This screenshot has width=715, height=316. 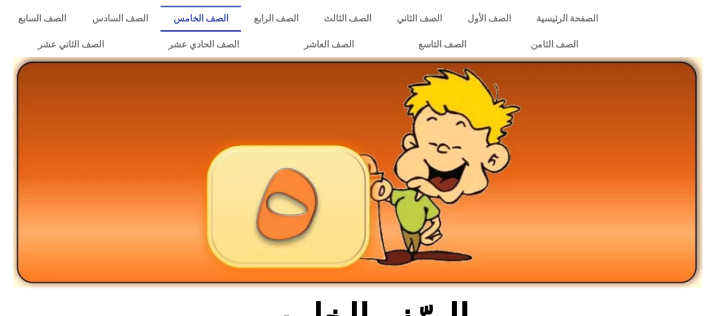 What do you see at coordinates (276, 19) in the screenshot?
I see `a: الصف الرابع` at bounding box center [276, 19].